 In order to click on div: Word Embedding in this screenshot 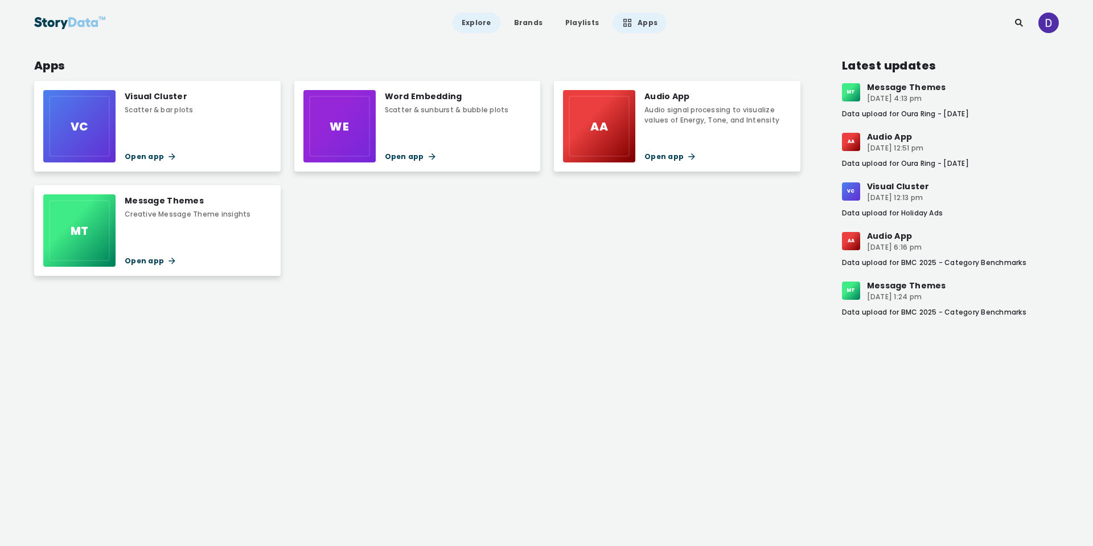, I will do `click(447, 96)`.